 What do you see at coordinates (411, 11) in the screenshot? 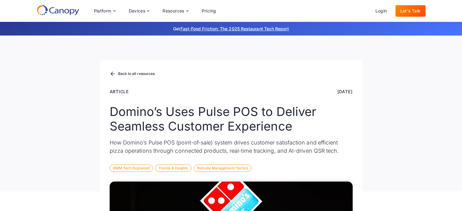
I see `a: Let's Talk` at bounding box center [411, 11].